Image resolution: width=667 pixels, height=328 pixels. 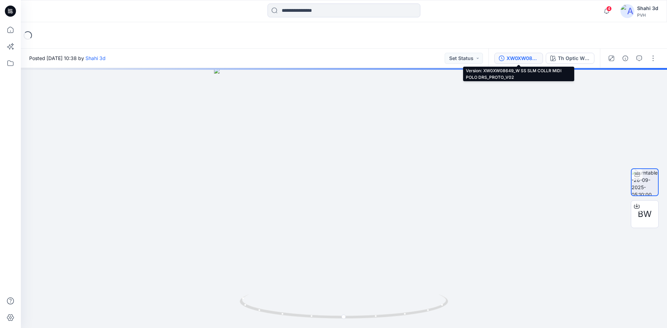 I want to click on div: Th Optic White - YCF, so click(x=574, y=58).